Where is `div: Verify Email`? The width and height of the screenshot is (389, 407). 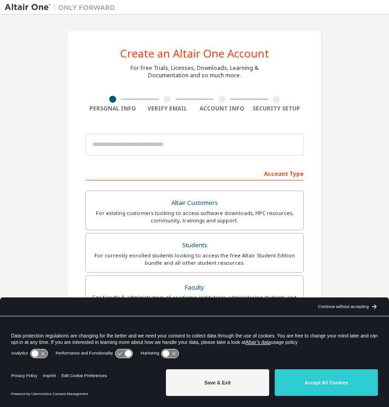
div: Verify Email is located at coordinates (167, 109).